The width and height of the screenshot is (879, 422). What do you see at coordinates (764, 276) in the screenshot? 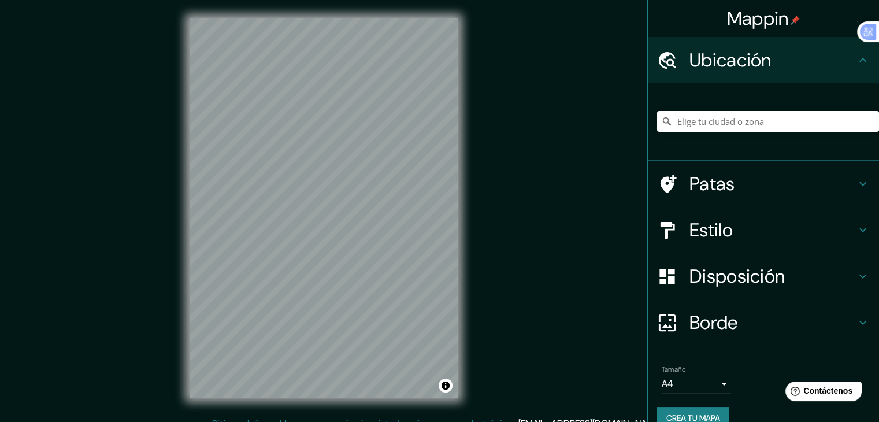
I see `div: Disposición` at bounding box center [764, 276].